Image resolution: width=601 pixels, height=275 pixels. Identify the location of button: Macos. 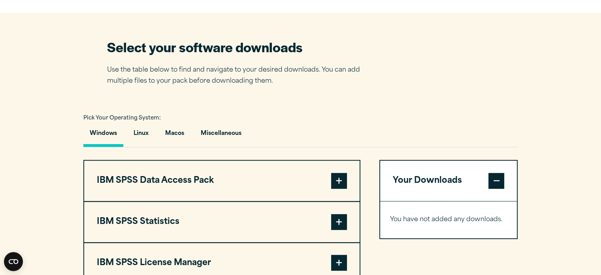
(175, 135).